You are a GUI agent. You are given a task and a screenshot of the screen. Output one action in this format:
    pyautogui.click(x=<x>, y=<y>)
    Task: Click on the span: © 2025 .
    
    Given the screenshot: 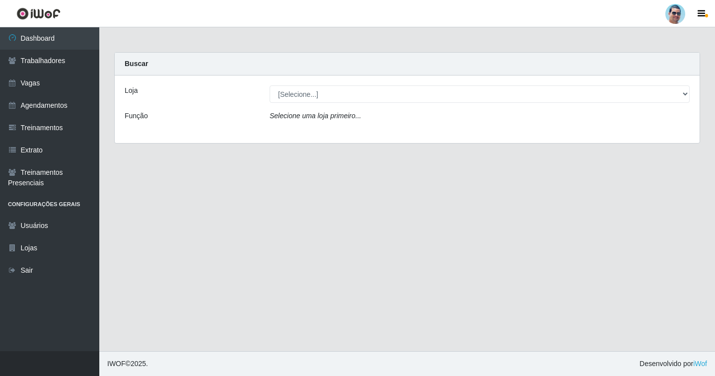 What is the action you would take?
    pyautogui.click(x=128, y=363)
    